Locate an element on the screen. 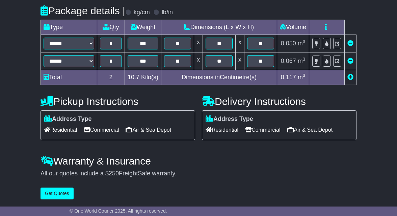 The image size is (397, 216). td: Dimensions in Centimetre(s) is located at coordinates (219, 77).